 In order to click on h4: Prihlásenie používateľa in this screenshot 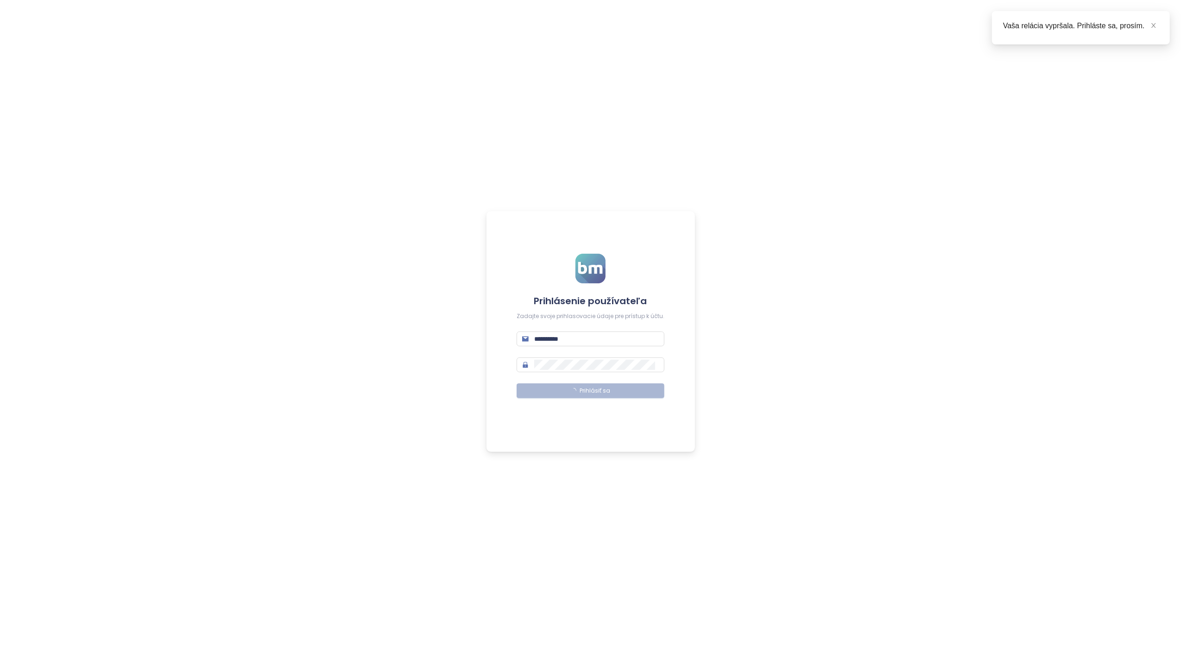, I will do `click(590, 301)`.